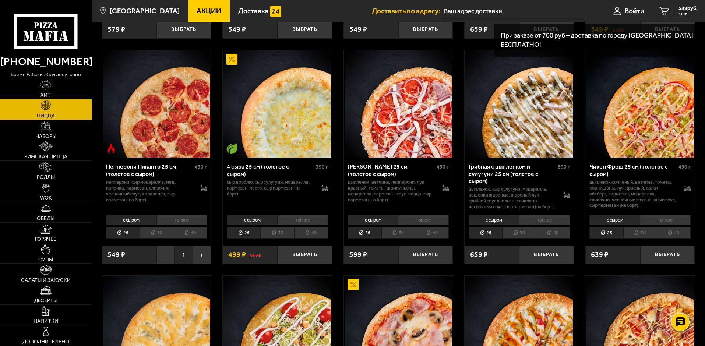 The image size is (705, 346). I want to click on span: 390 г, so click(322, 167).